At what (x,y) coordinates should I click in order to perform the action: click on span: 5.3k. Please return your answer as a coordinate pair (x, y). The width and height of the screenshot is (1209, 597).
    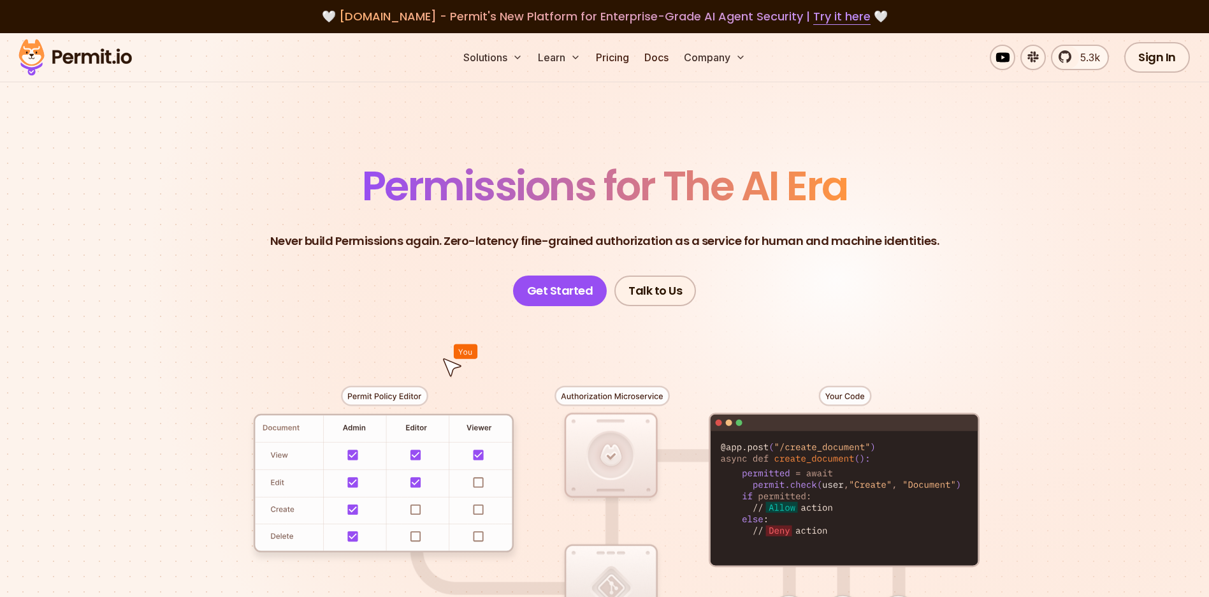
    Looking at the image, I should click on (1086, 57).